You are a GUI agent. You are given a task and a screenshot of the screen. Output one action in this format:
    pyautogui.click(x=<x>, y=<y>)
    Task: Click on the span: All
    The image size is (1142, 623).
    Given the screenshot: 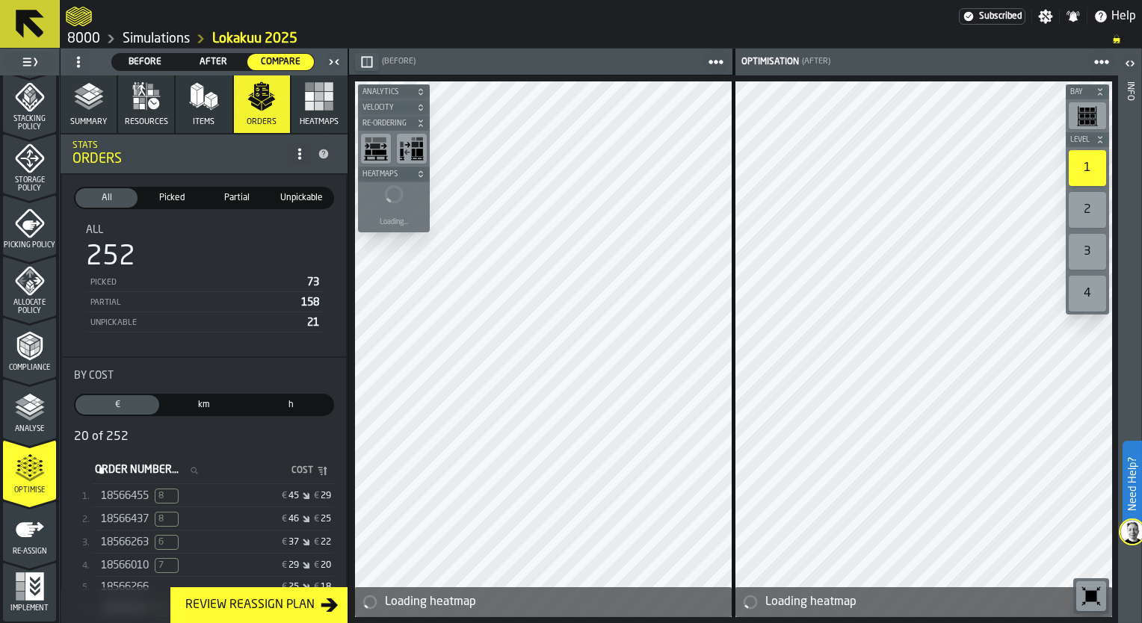 What is the action you would take?
    pyautogui.click(x=94, y=230)
    